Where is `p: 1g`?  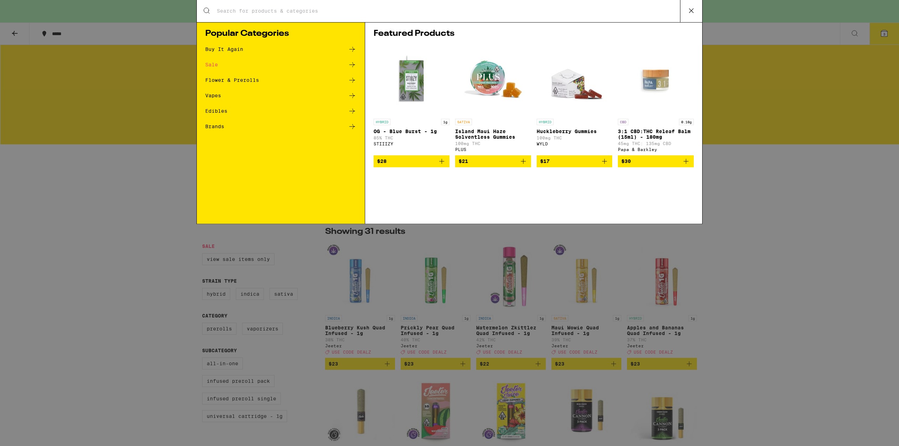
p: 1g is located at coordinates (445, 123).